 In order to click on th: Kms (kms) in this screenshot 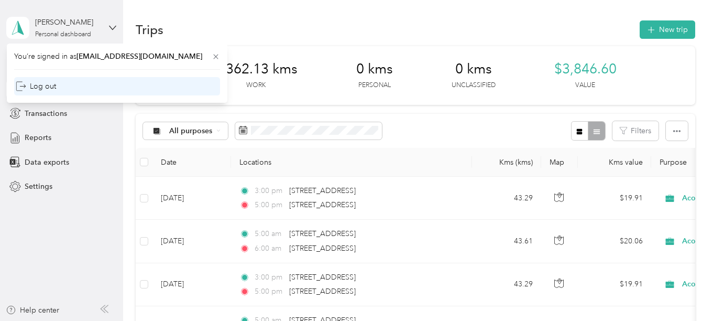, I will do `click(507, 162)`.